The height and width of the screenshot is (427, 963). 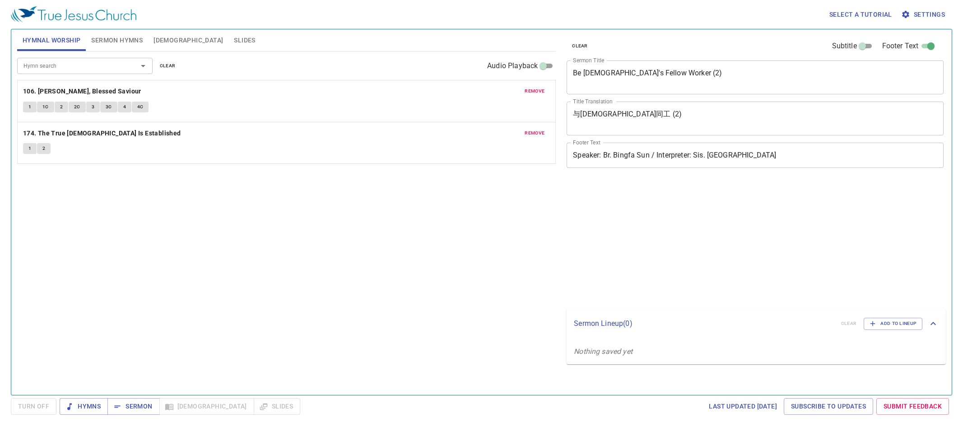 What do you see at coordinates (133, 406) in the screenshot?
I see `span: Sermon` at bounding box center [133, 406].